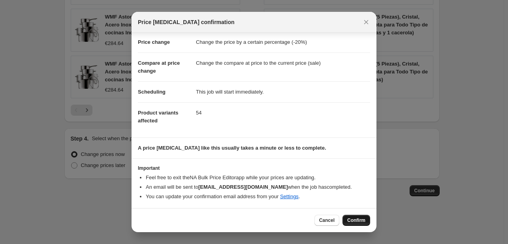 This screenshot has height=244, width=508. I want to click on span: Confirm, so click(356, 221).